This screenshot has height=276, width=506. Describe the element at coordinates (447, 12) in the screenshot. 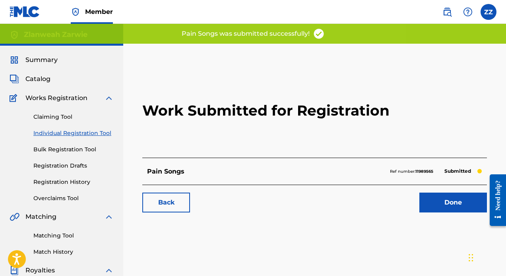

I see `a: Public Search` at that location.